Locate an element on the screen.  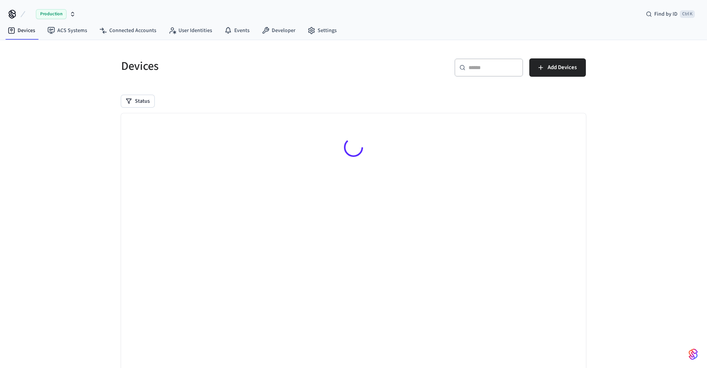
span: Find by ID is located at coordinates (666, 14).